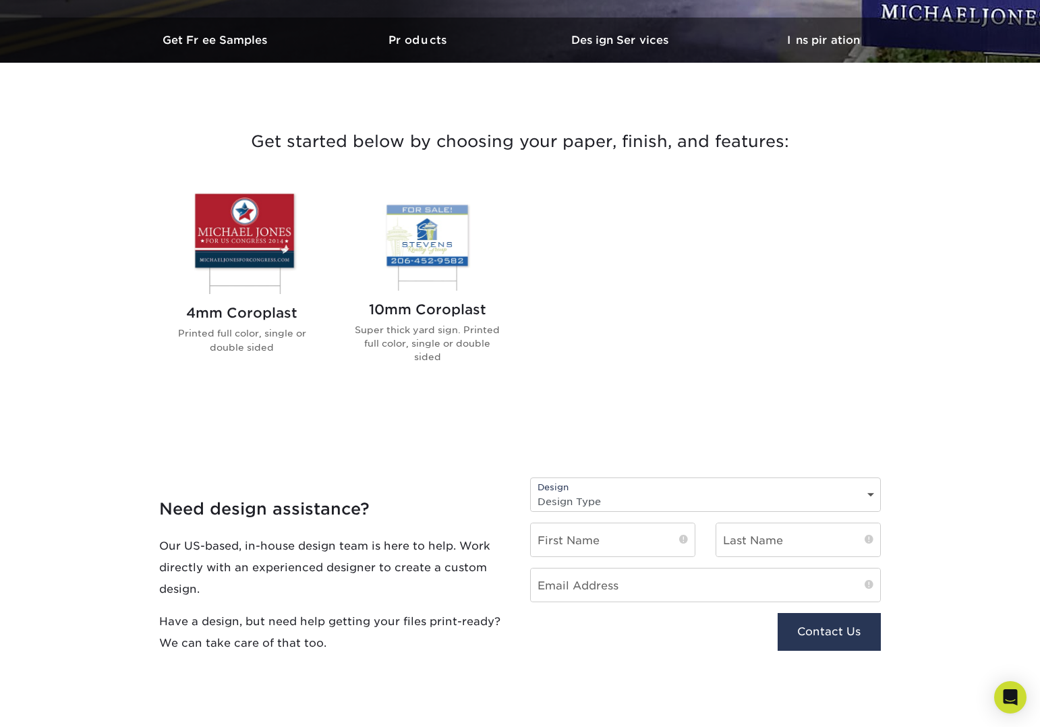 The image size is (1040, 727). What do you see at coordinates (334, 632) in the screenshot?
I see `p: Have a design, but need help getting your files print-ready? We can take care of that too.` at bounding box center [334, 632].